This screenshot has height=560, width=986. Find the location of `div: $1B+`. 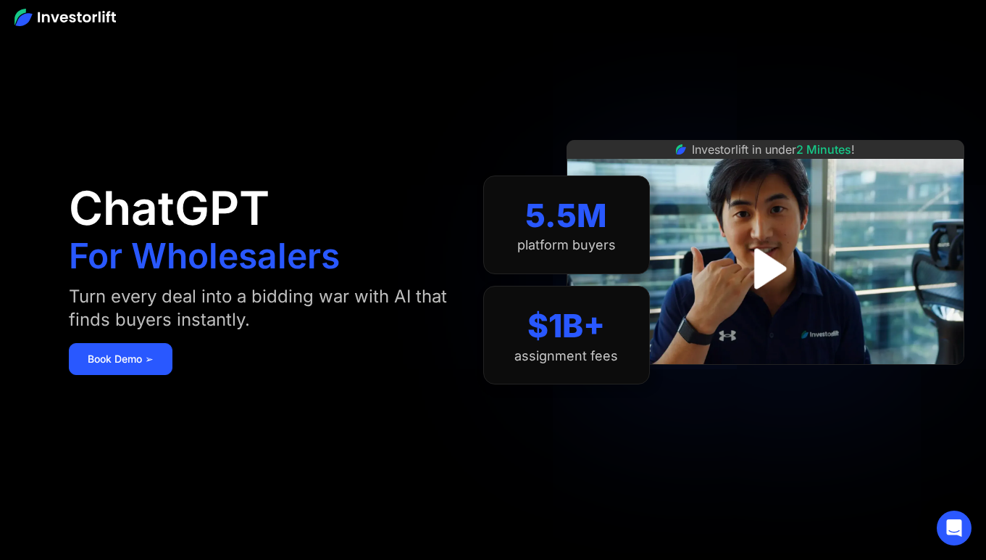

div: $1B+ is located at coordinates (566, 325).